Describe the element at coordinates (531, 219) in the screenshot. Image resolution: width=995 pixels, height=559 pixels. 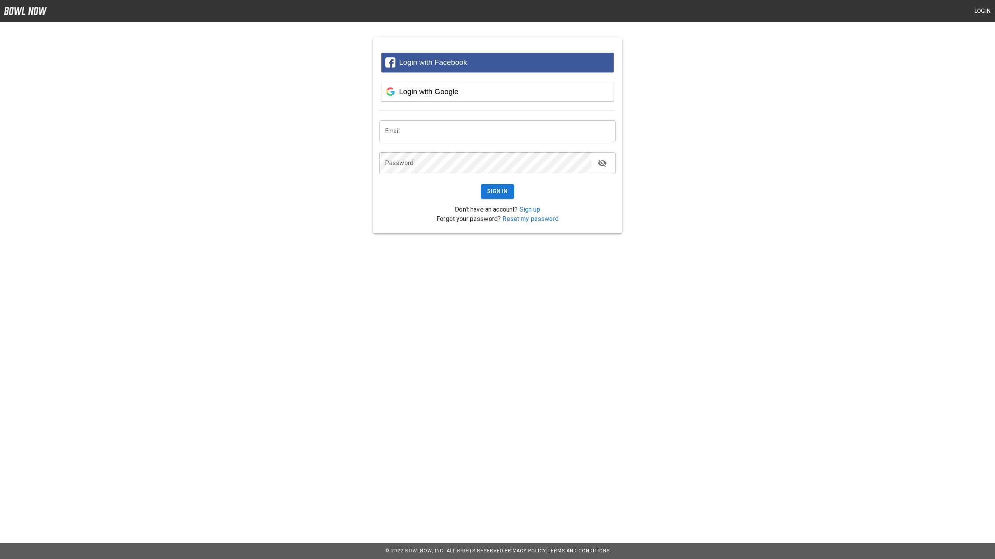
I see `a: Reset my password` at that location.